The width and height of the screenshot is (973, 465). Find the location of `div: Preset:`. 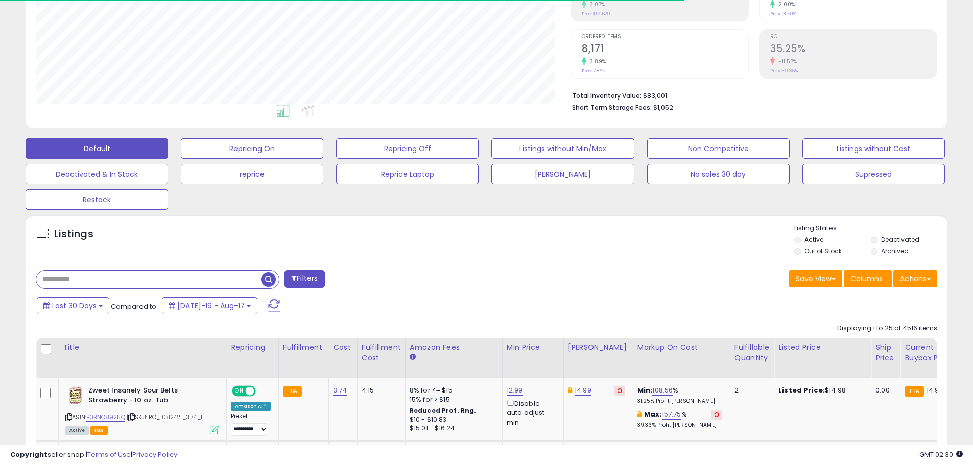

div: Preset: is located at coordinates (251, 425).